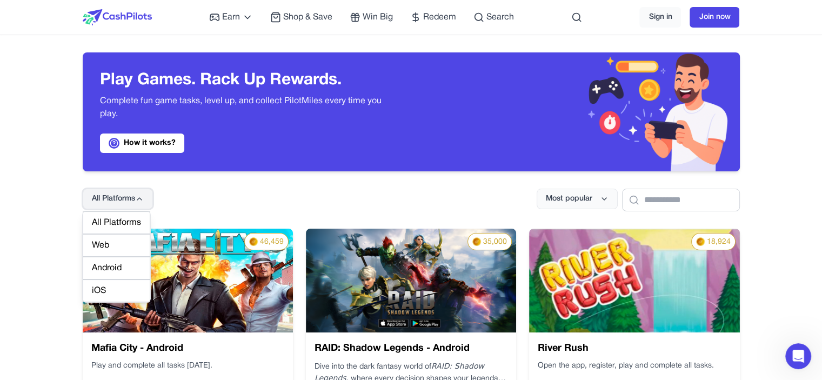 The height and width of the screenshot is (380, 822). What do you see at coordinates (231, 17) in the screenshot?
I see `a: Earn` at bounding box center [231, 17].